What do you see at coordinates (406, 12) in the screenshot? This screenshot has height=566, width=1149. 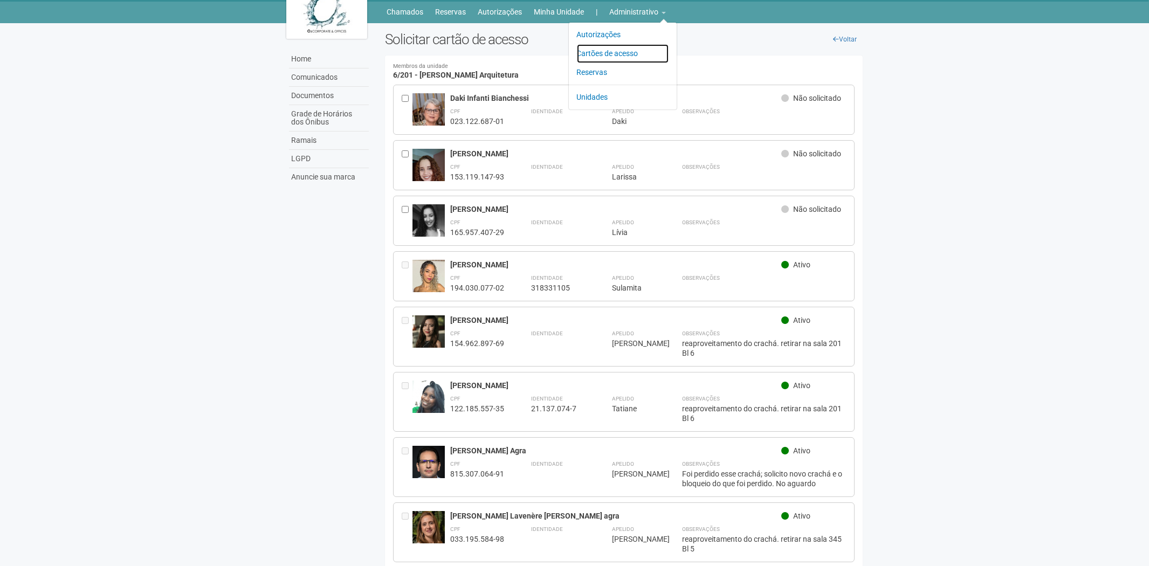 I see `a: Chamados` at bounding box center [406, 12].